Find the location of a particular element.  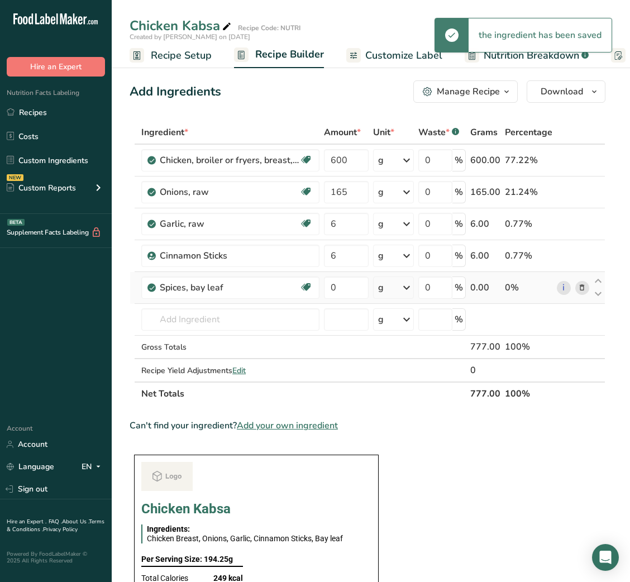

div: 600.00 is located at coordinates (485, 160).